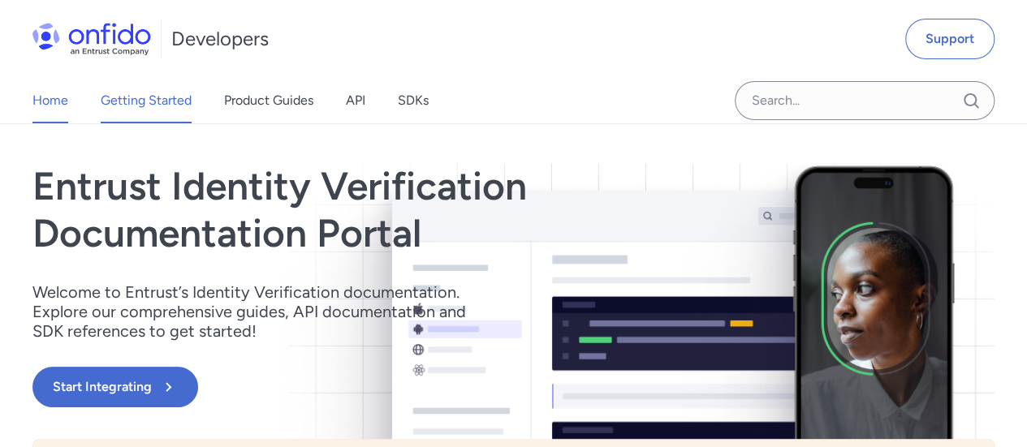  What do you see at coordinates (369, 387) in the screenshot?
I see `a: Start Integrating` at bounding box center [369, 387].